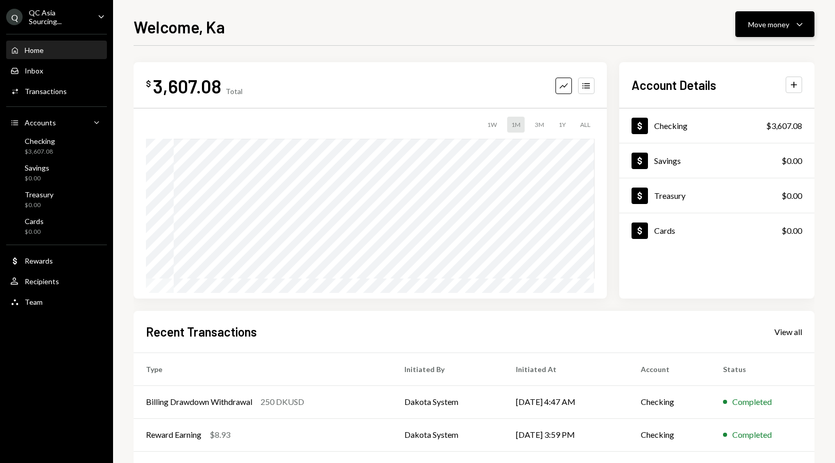  I want to click on th: Status, so click(763, 369).